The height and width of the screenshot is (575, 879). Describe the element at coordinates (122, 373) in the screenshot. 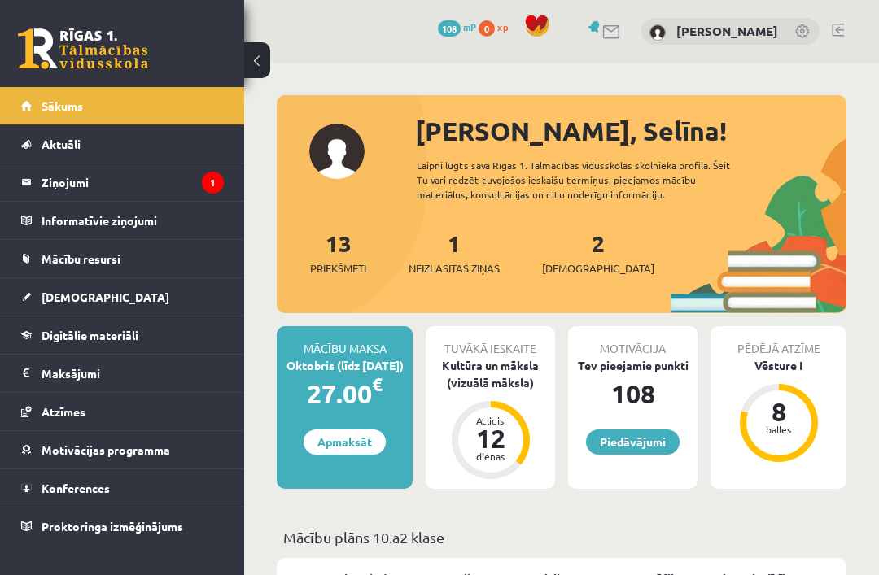

I see `a: Maksājumi` at that location.